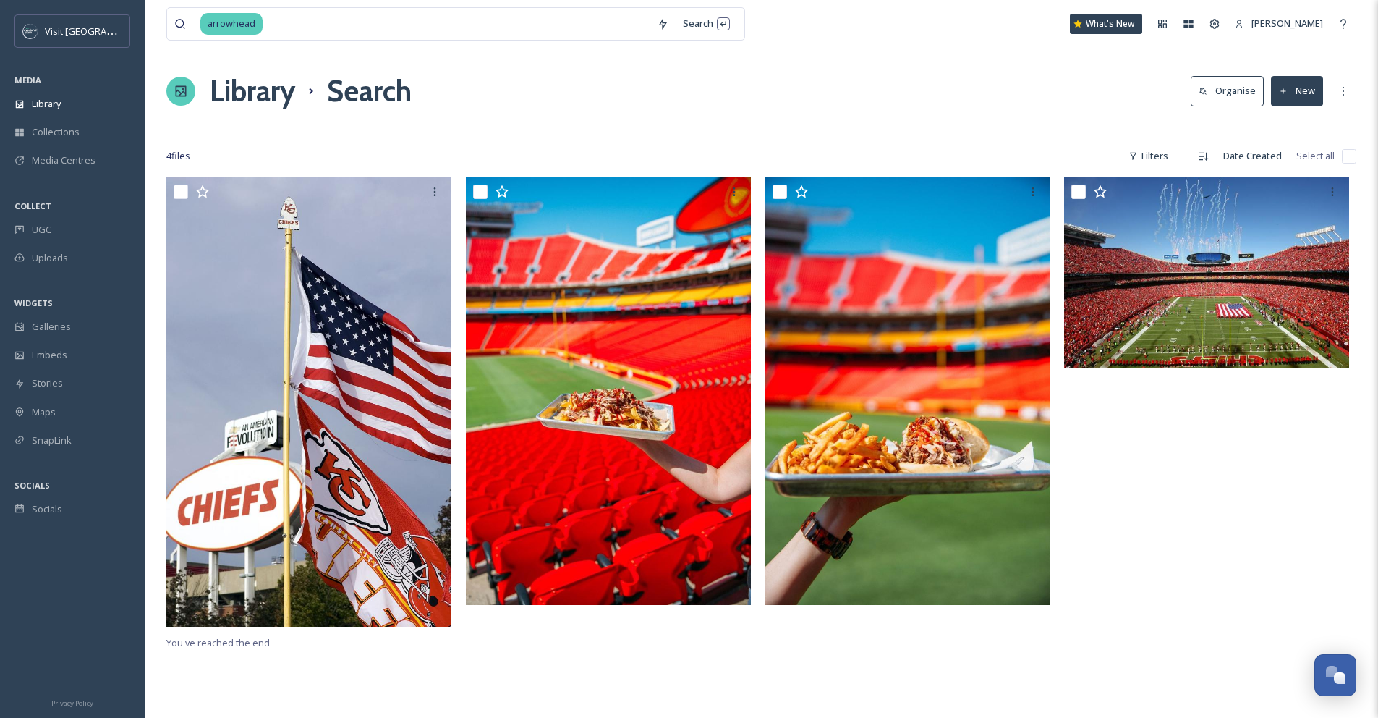 This screenshot has width=1378, height=718. Describe the element at coordinates (908, 391) in the screenshot. I see `img: BTB Arrowhead 1.jpeg` at that location.